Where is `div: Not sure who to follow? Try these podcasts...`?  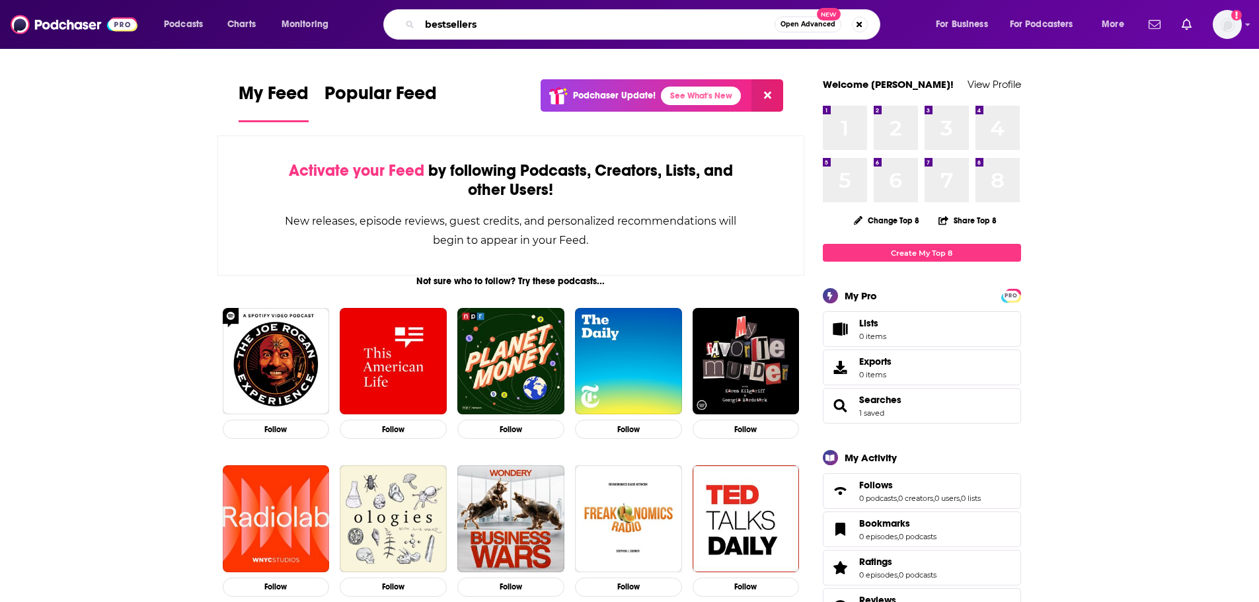 div: Not sure who to follow? Try these podcasts... is located at coordinates (511, 281).